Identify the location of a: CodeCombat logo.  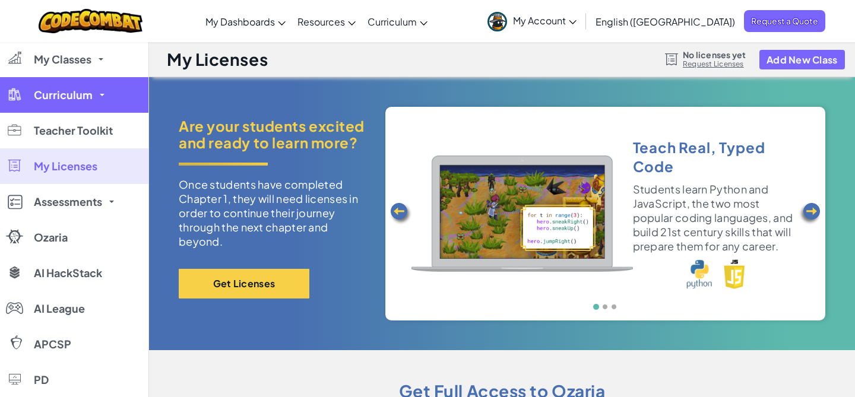
(90, 21).